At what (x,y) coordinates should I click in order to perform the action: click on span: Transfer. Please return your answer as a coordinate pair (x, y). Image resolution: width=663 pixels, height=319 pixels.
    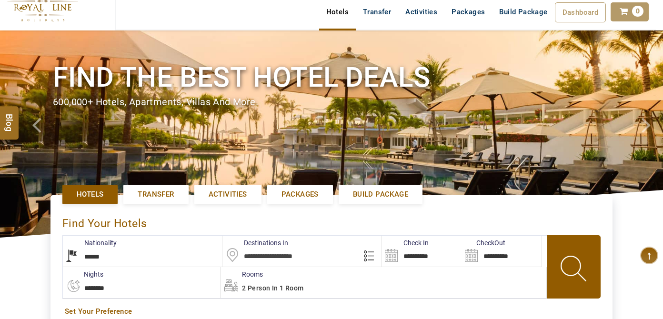
    Looking at the image, I should click on (156, 194).